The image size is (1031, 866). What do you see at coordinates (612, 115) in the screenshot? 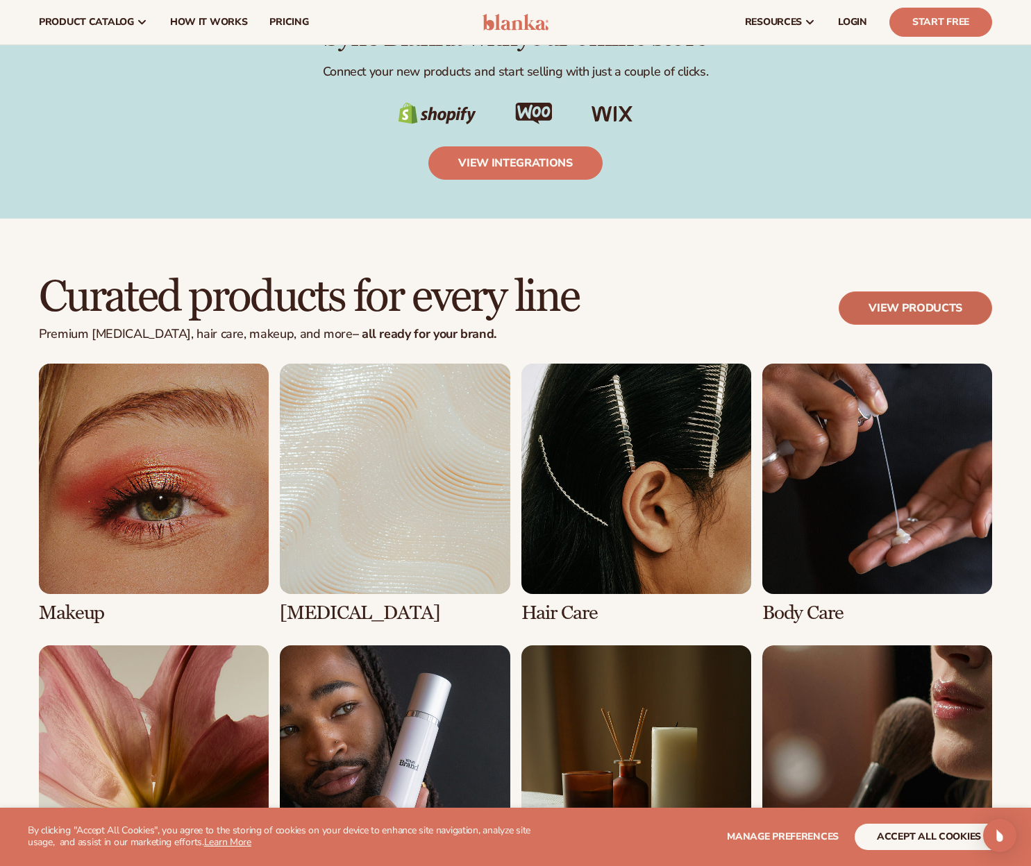
I see `img: Shopify Image 19` at bounding box center [612, 115].